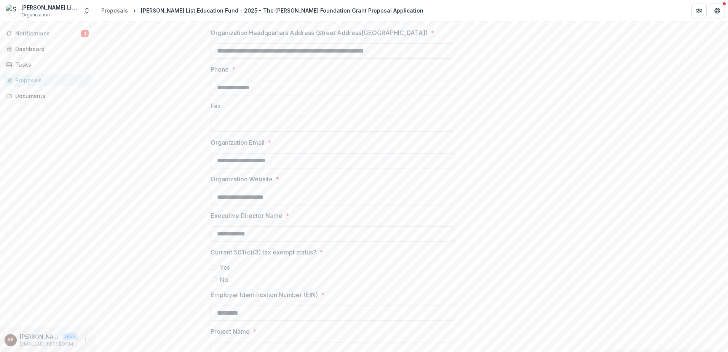 Image resolution: width=728 pixels, height=352 pixels. What do you see at coordinates (241, 179) in the screenshot?
I see `p: Organization Website` at bounding box center [241, 179].